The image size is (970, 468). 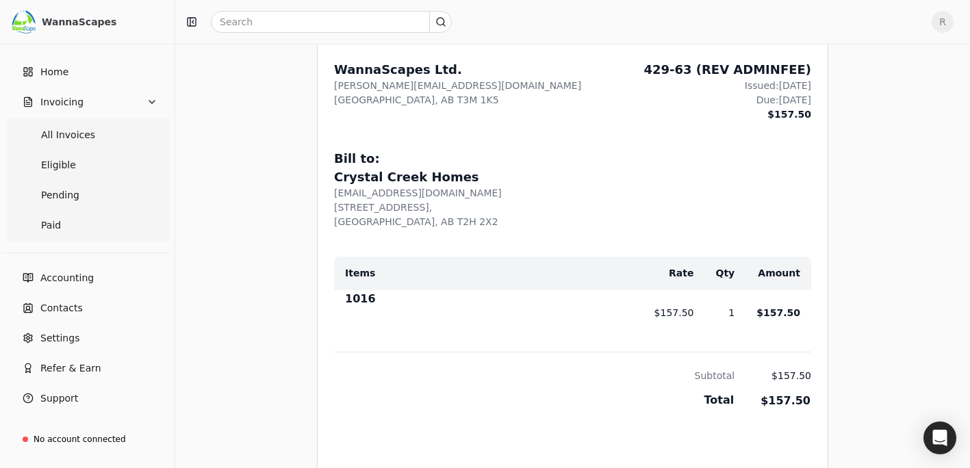 I want to click on span: Invoicing, so click(x=62, y=102).